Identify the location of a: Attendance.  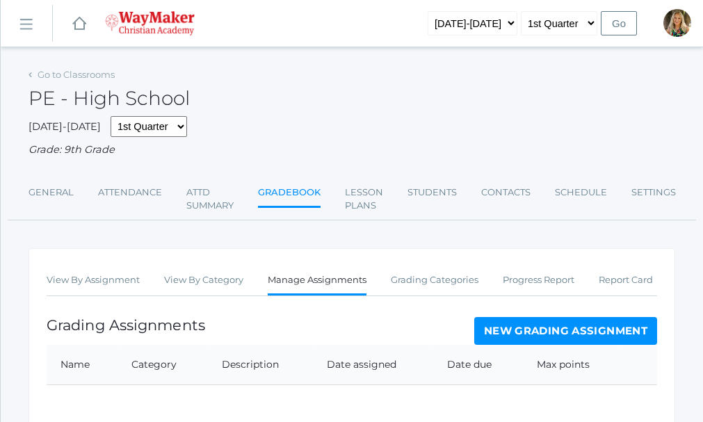
(130, 193).